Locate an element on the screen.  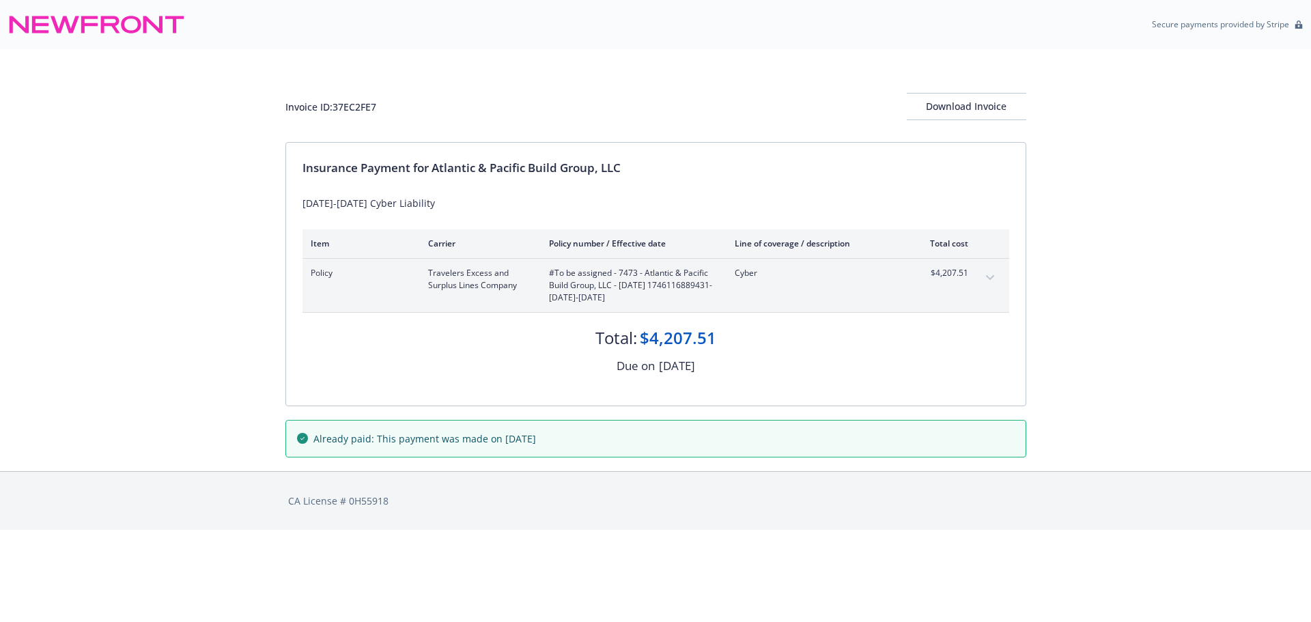
div: Item is located at coordinates (358, 243).